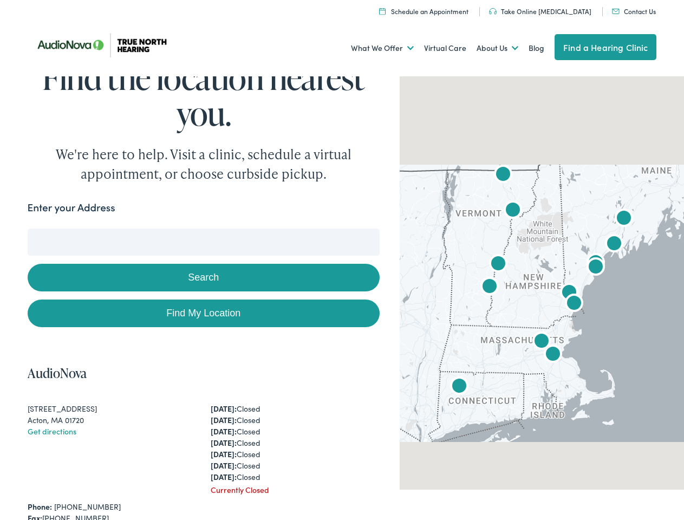 The height and width of the screenshot is (520, 684). What do you see at coordinates (493, 11) in the screenshot?
I see `img: Headphones icon in color code ffb348` at bounding box center [493, 11].